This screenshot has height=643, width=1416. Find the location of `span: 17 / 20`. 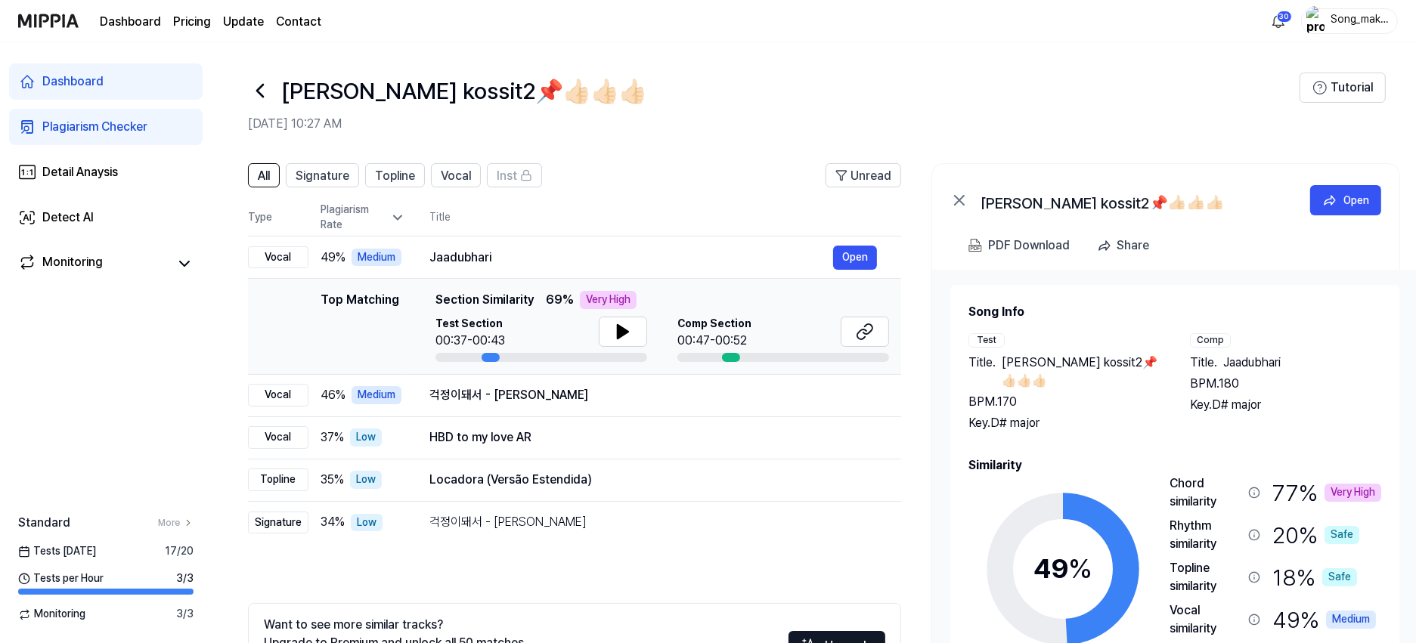

span: 17 / 20 is located at coordinates (179, 552).